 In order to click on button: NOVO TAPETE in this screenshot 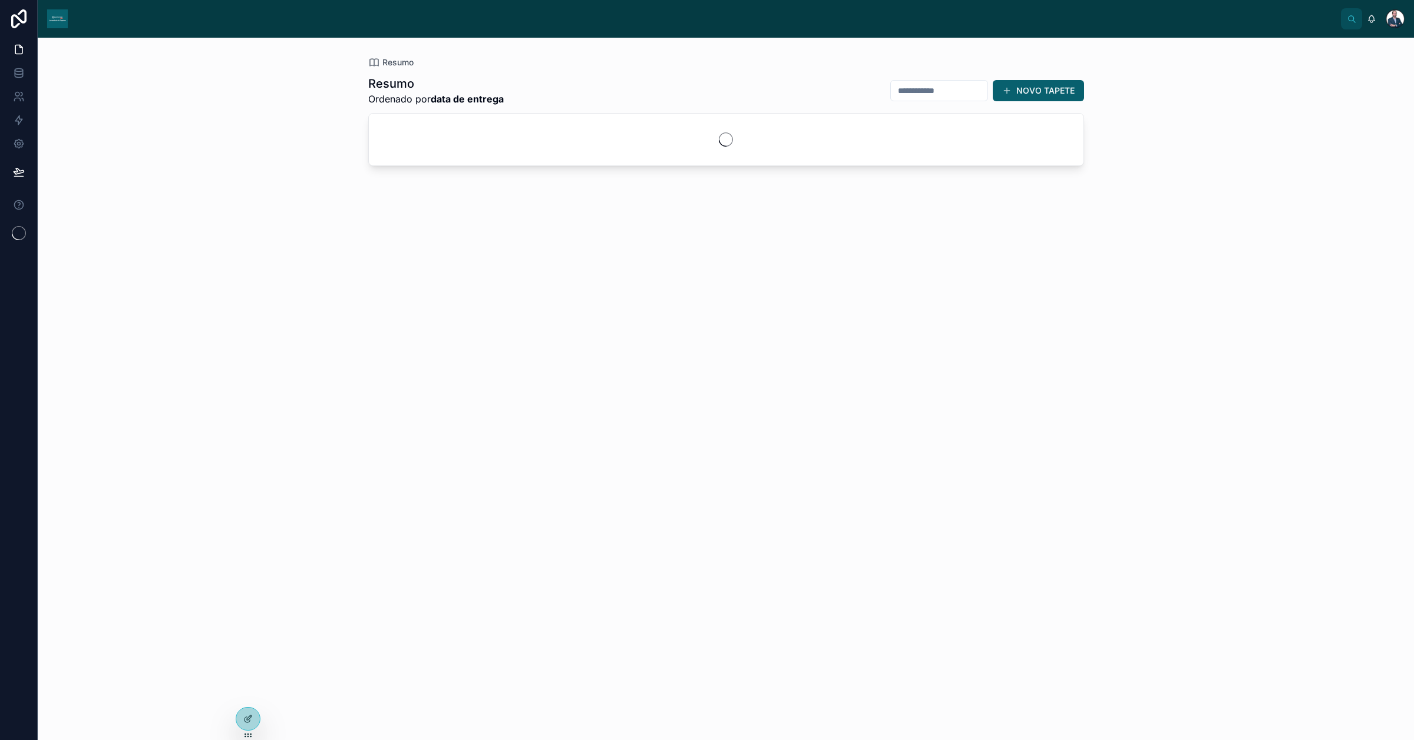, I will do `click(1038, 91)`.